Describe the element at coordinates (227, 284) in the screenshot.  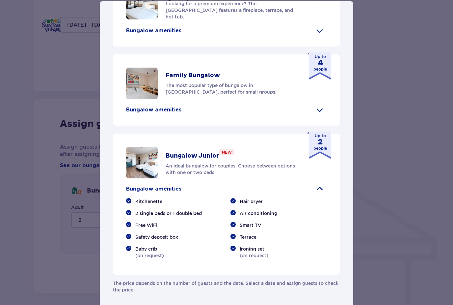
I see `p: The price depends on the number of guests and the date. Select a date and assign guests to check ...` at that location.